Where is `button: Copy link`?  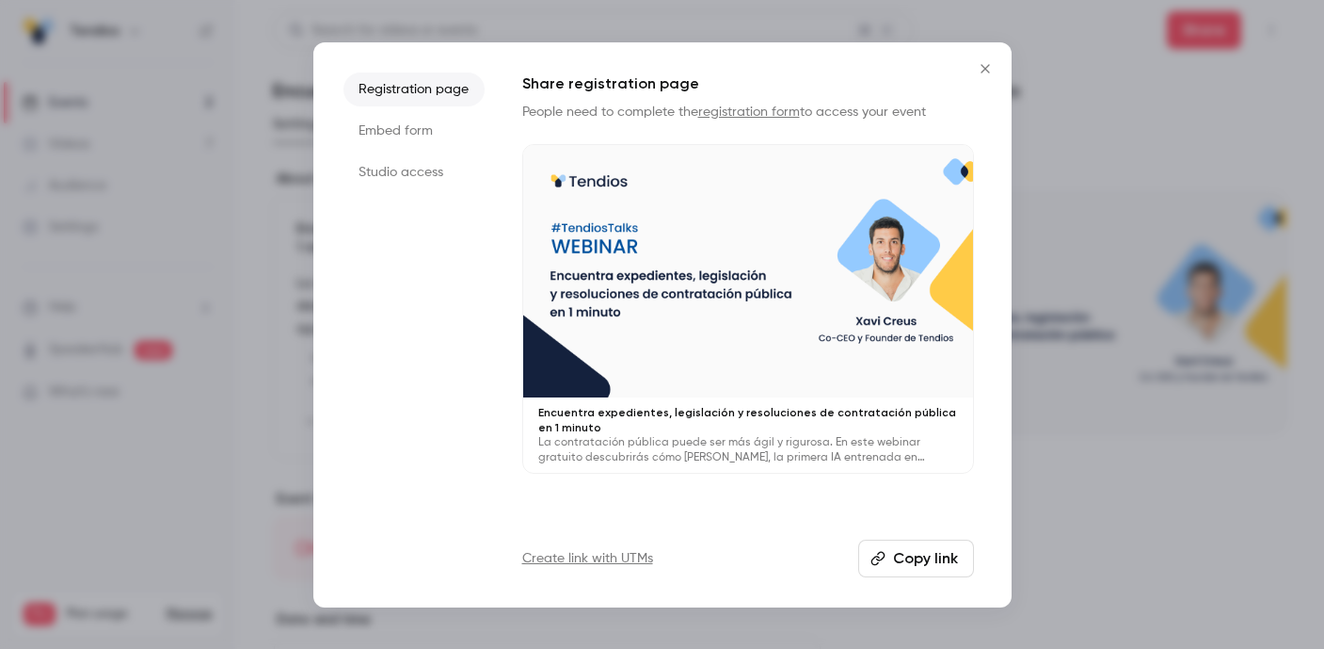 button: Copy link is located at coordinates (916, 558).